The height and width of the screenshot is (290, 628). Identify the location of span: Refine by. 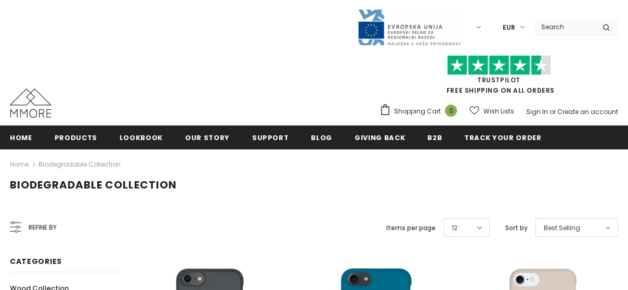
(43, 227).